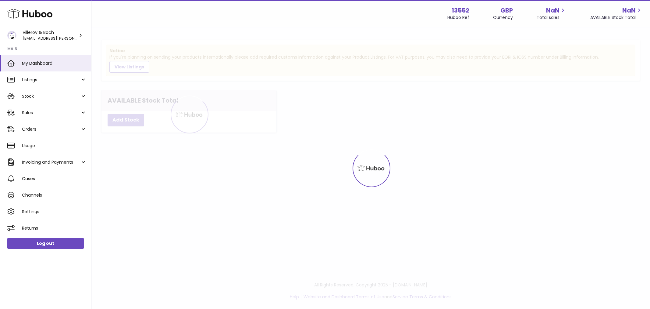 The width and height of the screenshot is (650, 309). I want to click on span: Total sales, so click(552, 17).